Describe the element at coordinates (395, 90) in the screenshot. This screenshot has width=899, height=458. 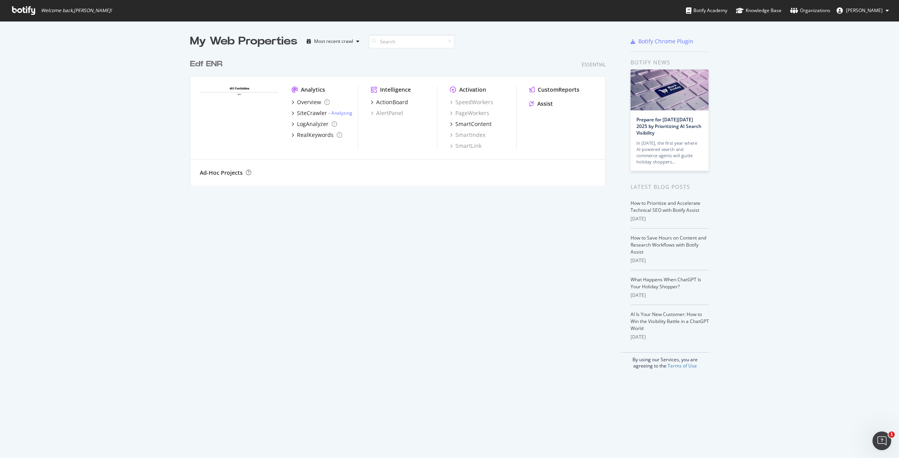
I see `div: Intelligence` at that location.